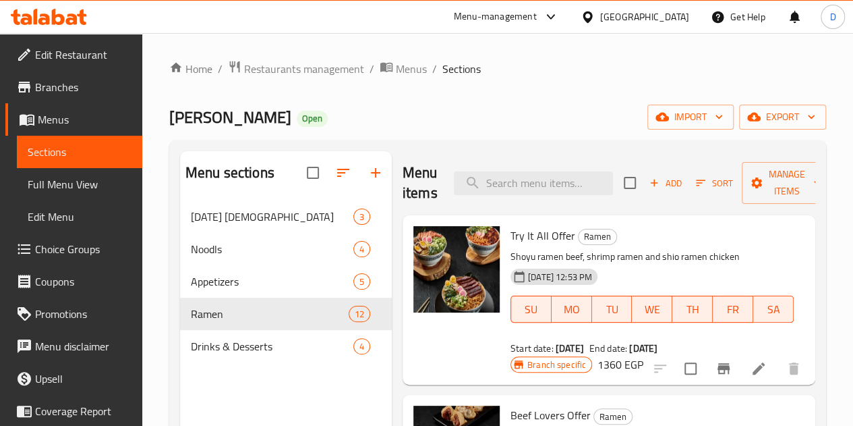 The image size is (853, 426). What do you see at coordinates (652, 309) in the screenshot?
I see `span: WE` at bounding box center [652, 309].